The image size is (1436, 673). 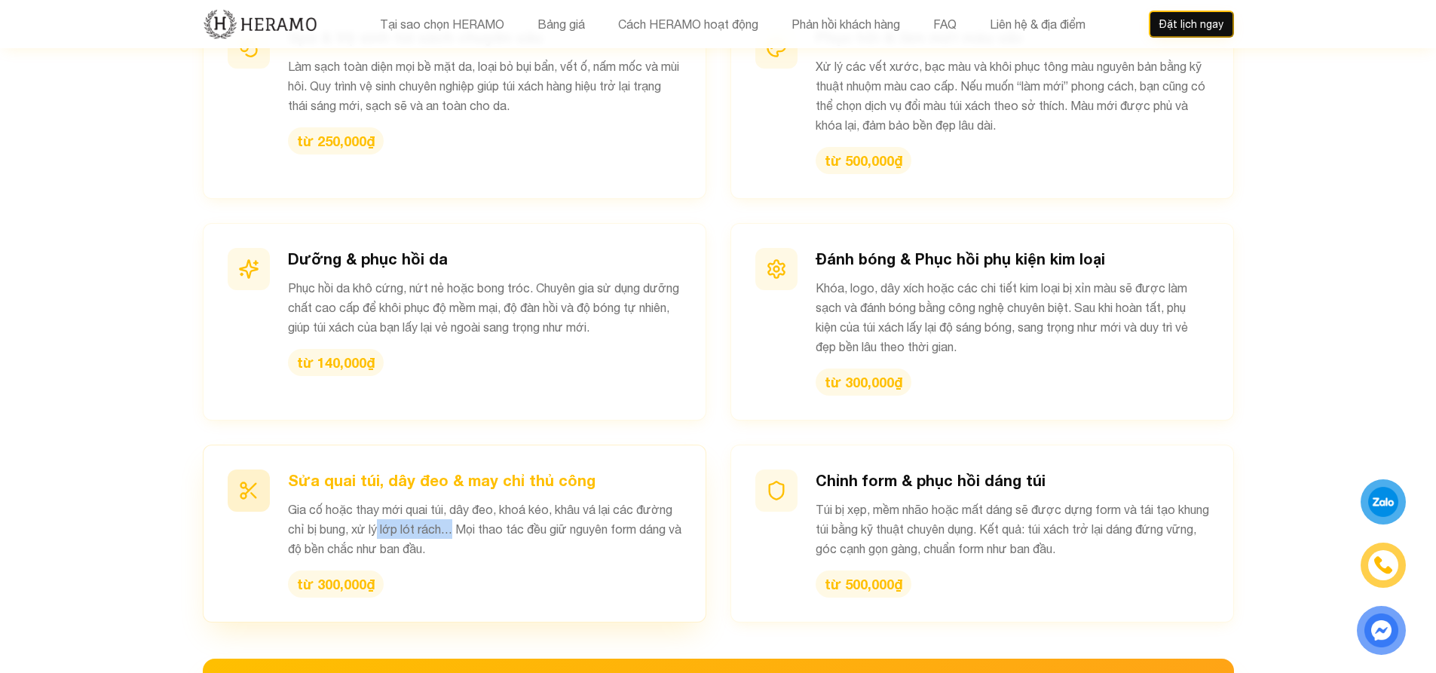 What do you see at coordinates (1012, 258) in the screenshot?
I see `h3: Đánh bóng & Phục hồi phụ kiện kim loại` at bounding box center [1012, 258].